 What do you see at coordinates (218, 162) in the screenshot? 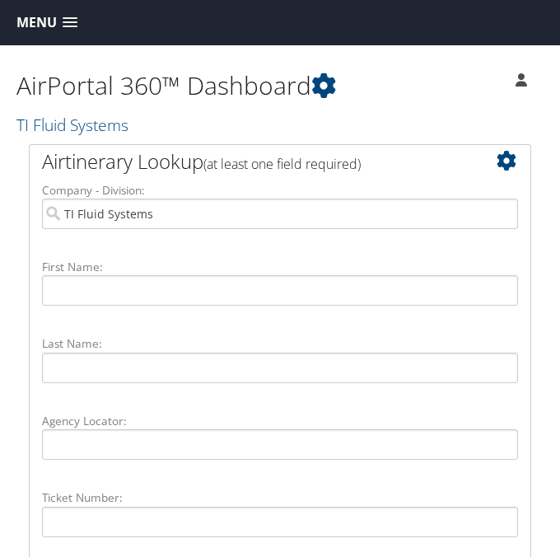
I see `h2: Airtinerary Lookup` at bounding box center [218, 162].